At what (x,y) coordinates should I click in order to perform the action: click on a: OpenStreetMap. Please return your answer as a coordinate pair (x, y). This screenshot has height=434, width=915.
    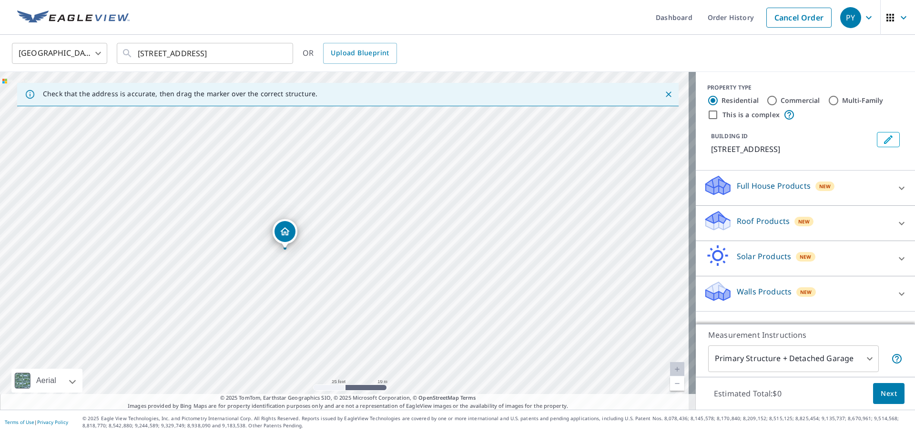
    Looking at the image, I should click on (438, 397).